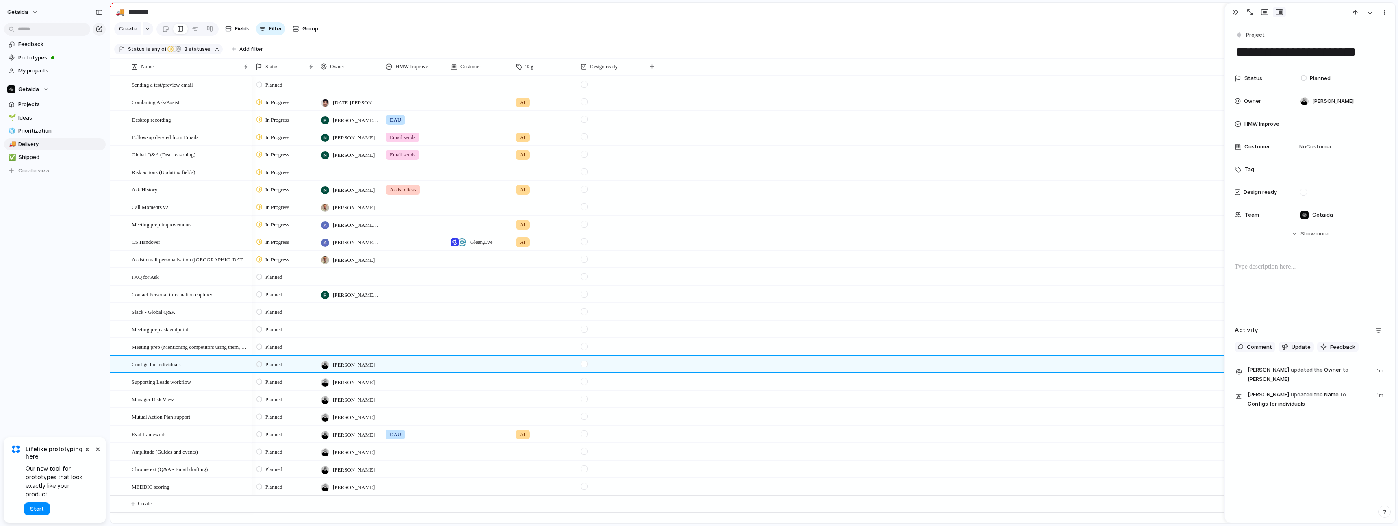 This screenshot has width=1398, height=526. What do you see at coordinates (481, 242) in the screenshot?
I see `span: Glean , Eve` at bounding box center [481, 242].